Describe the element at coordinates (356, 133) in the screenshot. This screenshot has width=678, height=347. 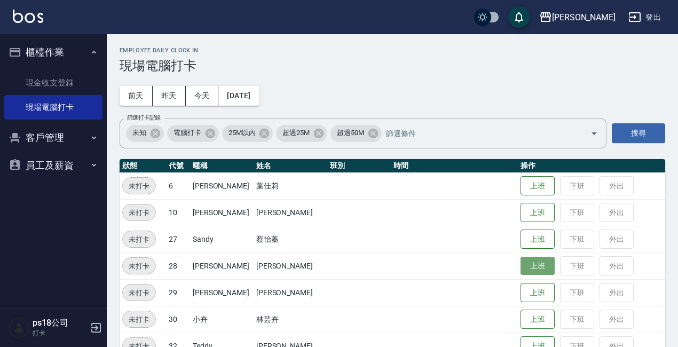
I see `div: 超過50M` at that location.